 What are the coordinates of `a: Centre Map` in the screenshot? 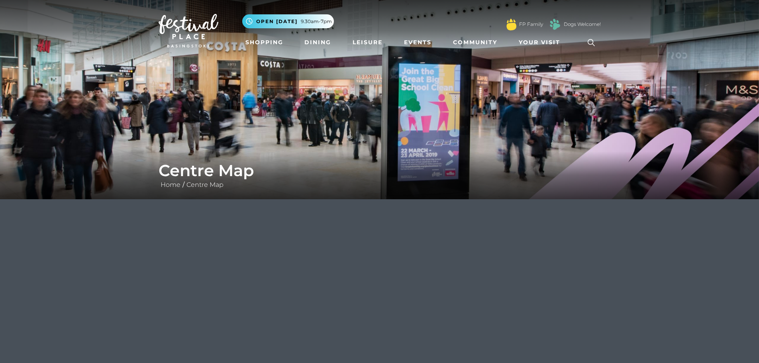 It's located at (205, 185).